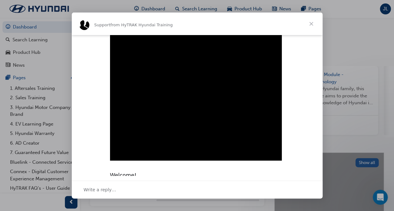 Image resolution: width=394 pixels, height=211 pixels. What do you see at coordinates (102, 25) in the screenshot?
I see `span: Support` at bounding box center [102, 25].